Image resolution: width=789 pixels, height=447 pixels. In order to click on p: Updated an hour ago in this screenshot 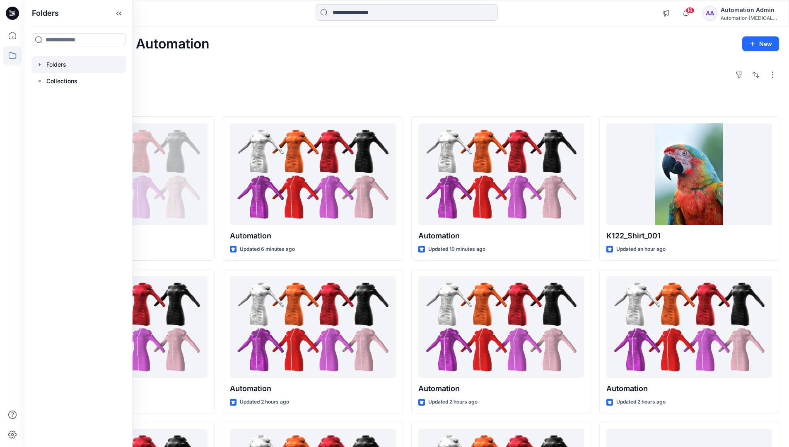, I will do `click(640, 249)`.